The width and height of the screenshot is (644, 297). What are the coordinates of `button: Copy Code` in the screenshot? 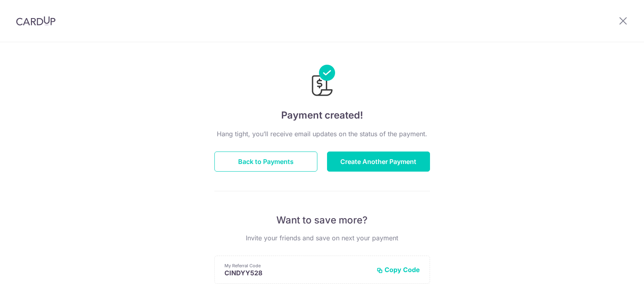 It's located at (398, 270).